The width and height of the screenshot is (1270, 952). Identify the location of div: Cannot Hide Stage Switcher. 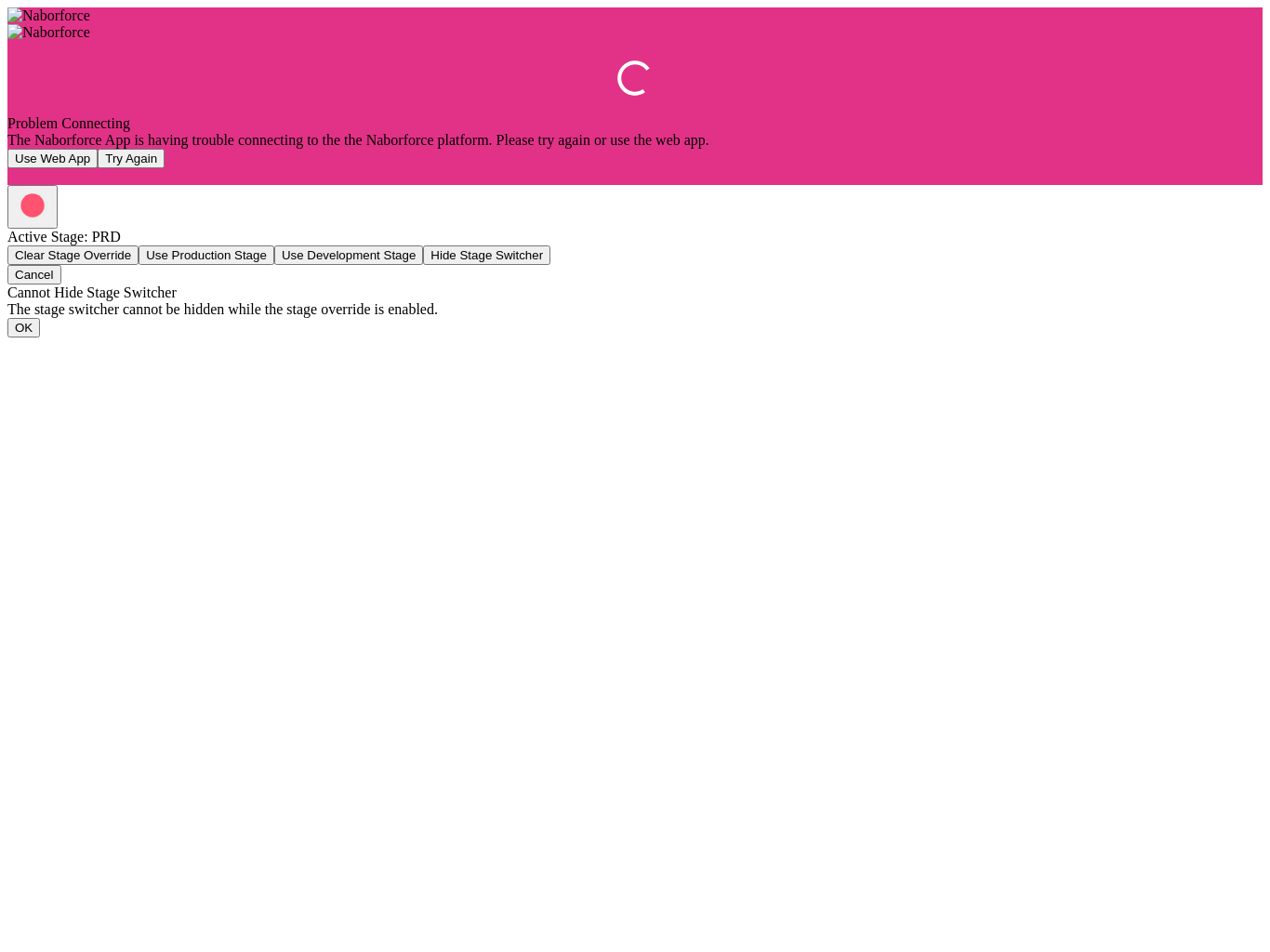
(635, 293).